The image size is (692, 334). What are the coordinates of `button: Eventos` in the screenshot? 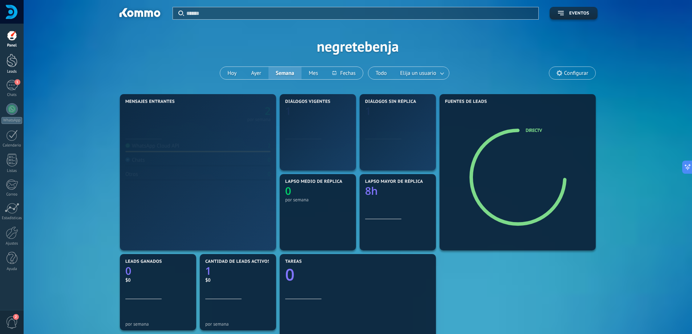 It's located at (573, 13).